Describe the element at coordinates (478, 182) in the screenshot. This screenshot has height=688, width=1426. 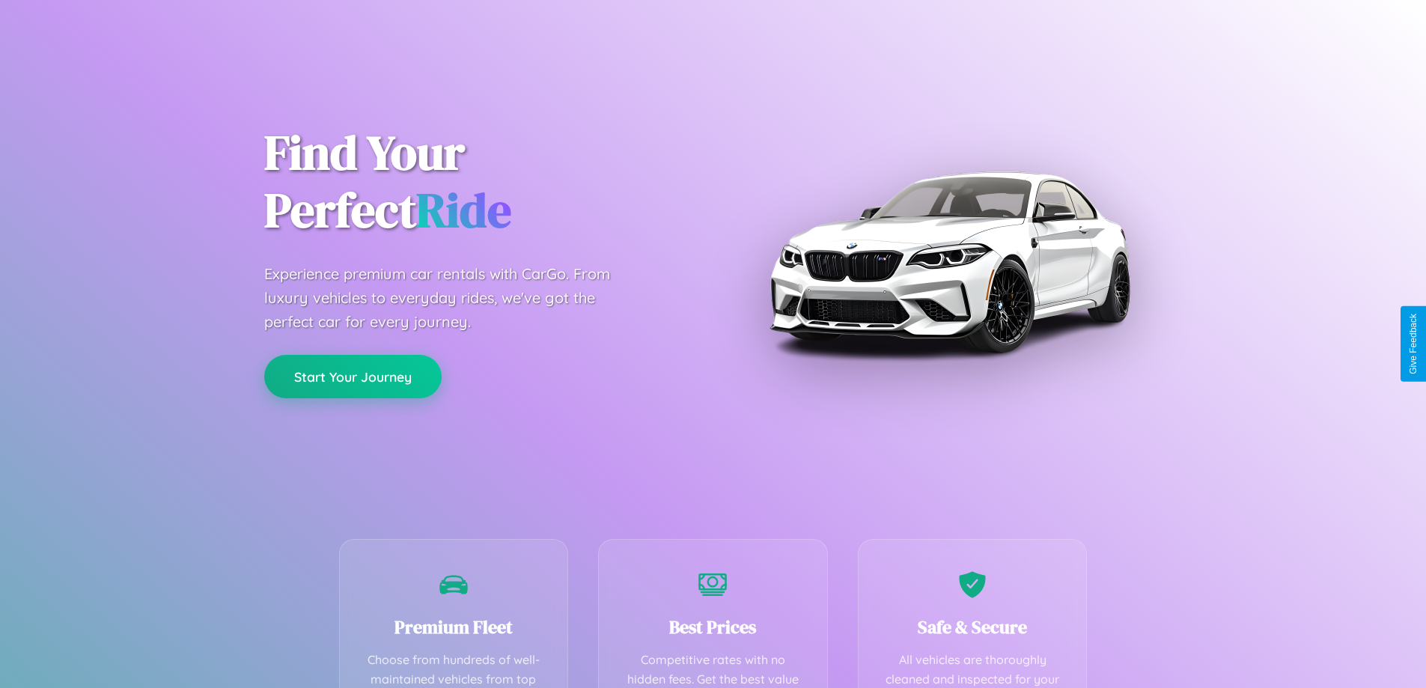
I see `h1: Find Your Perfect` at that location.